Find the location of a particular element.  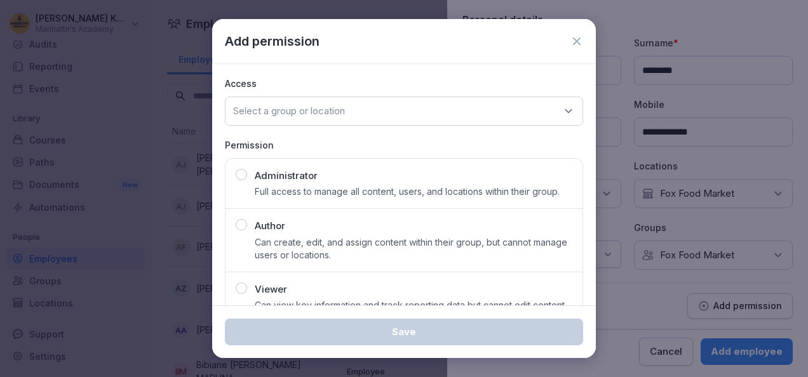

p: Access is located at coordinates (404, 83).